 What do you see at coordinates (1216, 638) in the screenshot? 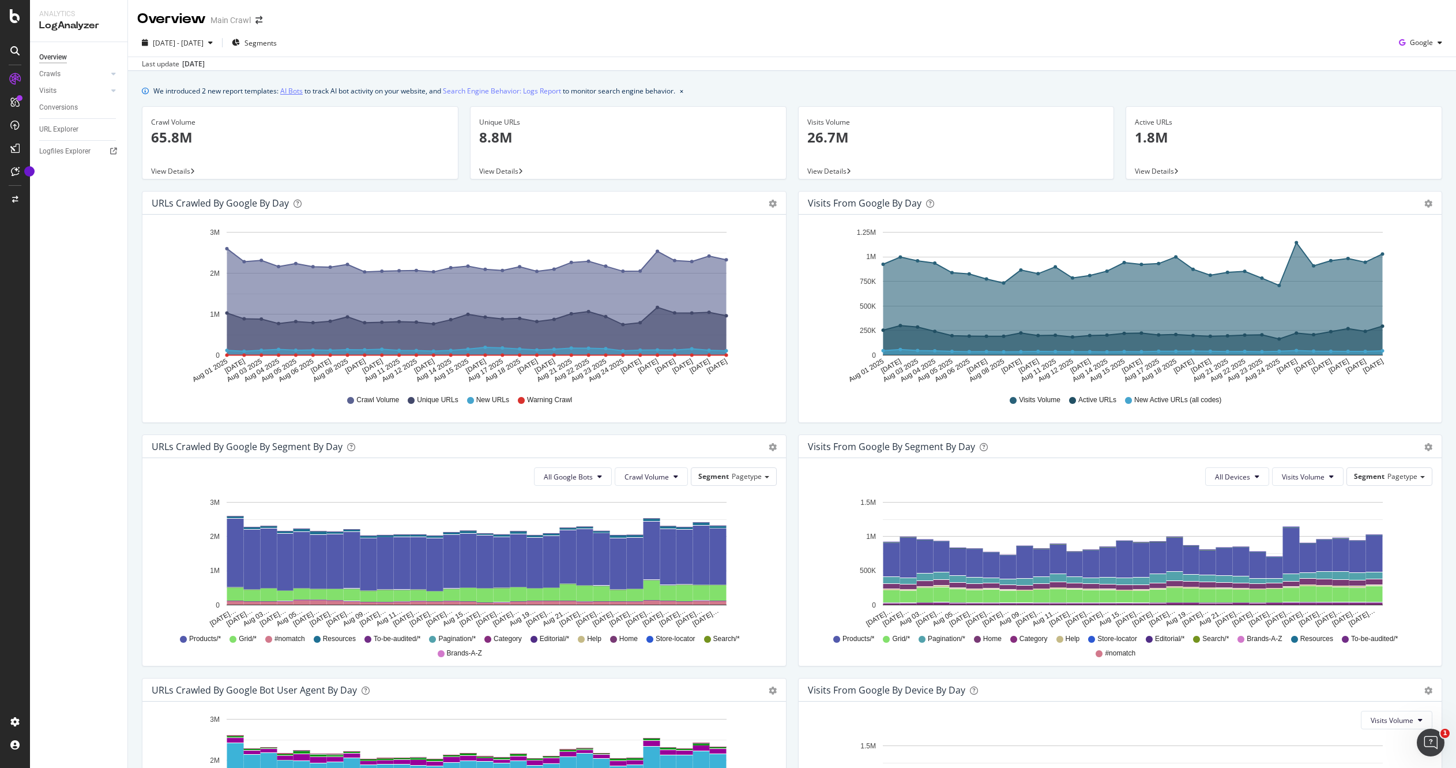
I see `span: Search/*` at bounding box center [1216, 638].